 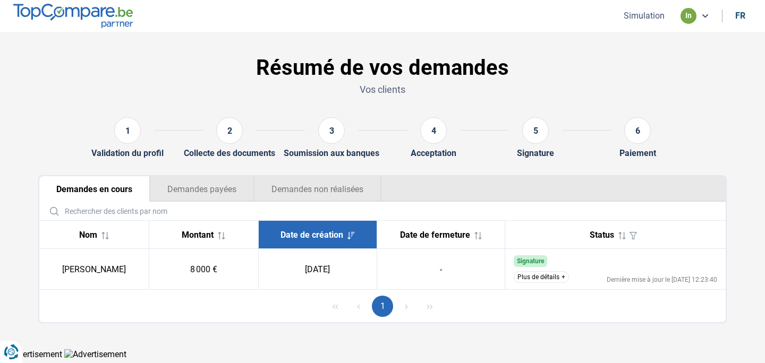 What do you see at coordinates (644, 15) in the screenshot?
I see `button: Simulation` at bounding box center [644, 15].